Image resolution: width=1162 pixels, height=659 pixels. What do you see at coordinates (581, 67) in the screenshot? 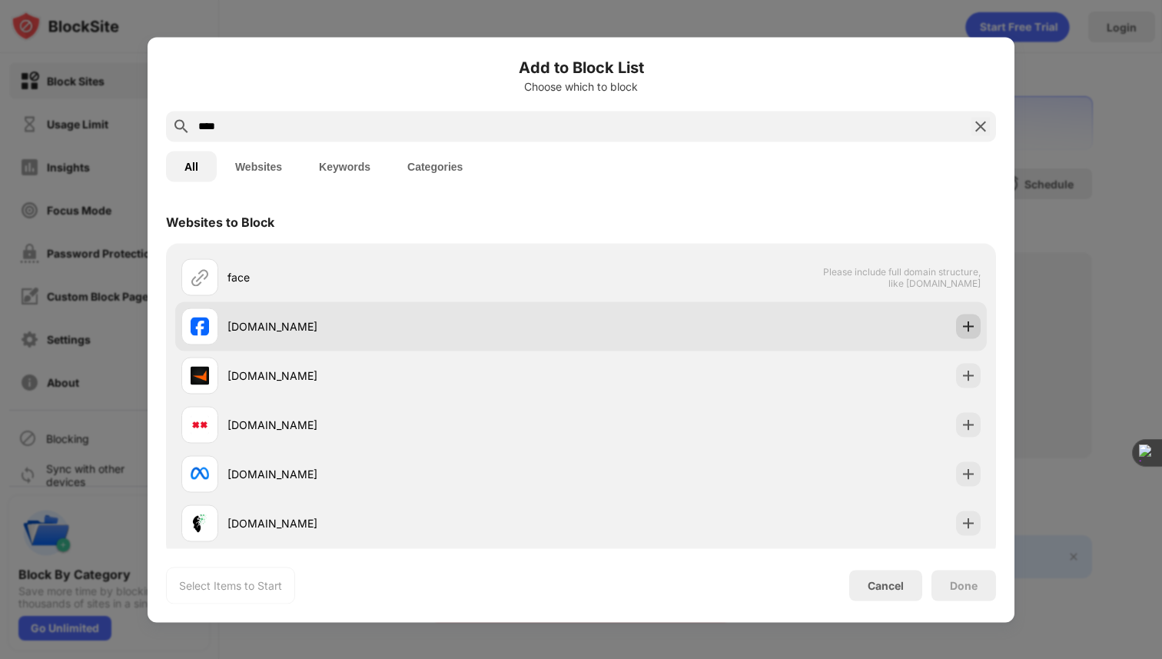
I see `h6: Add to Block List` at bounding box center [581, 67].